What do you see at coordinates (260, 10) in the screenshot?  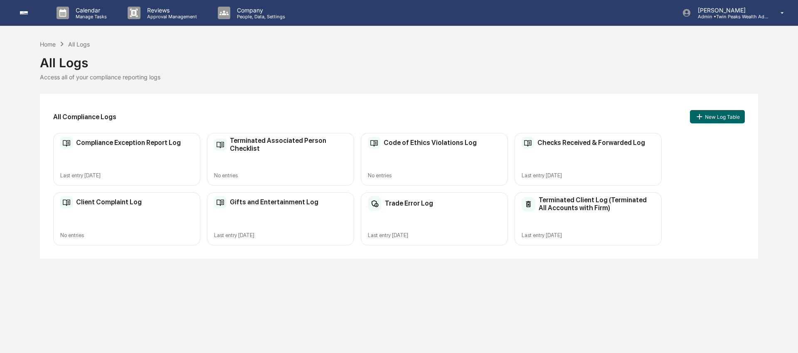 I see `p: Company` at bounding box center [260, 10].